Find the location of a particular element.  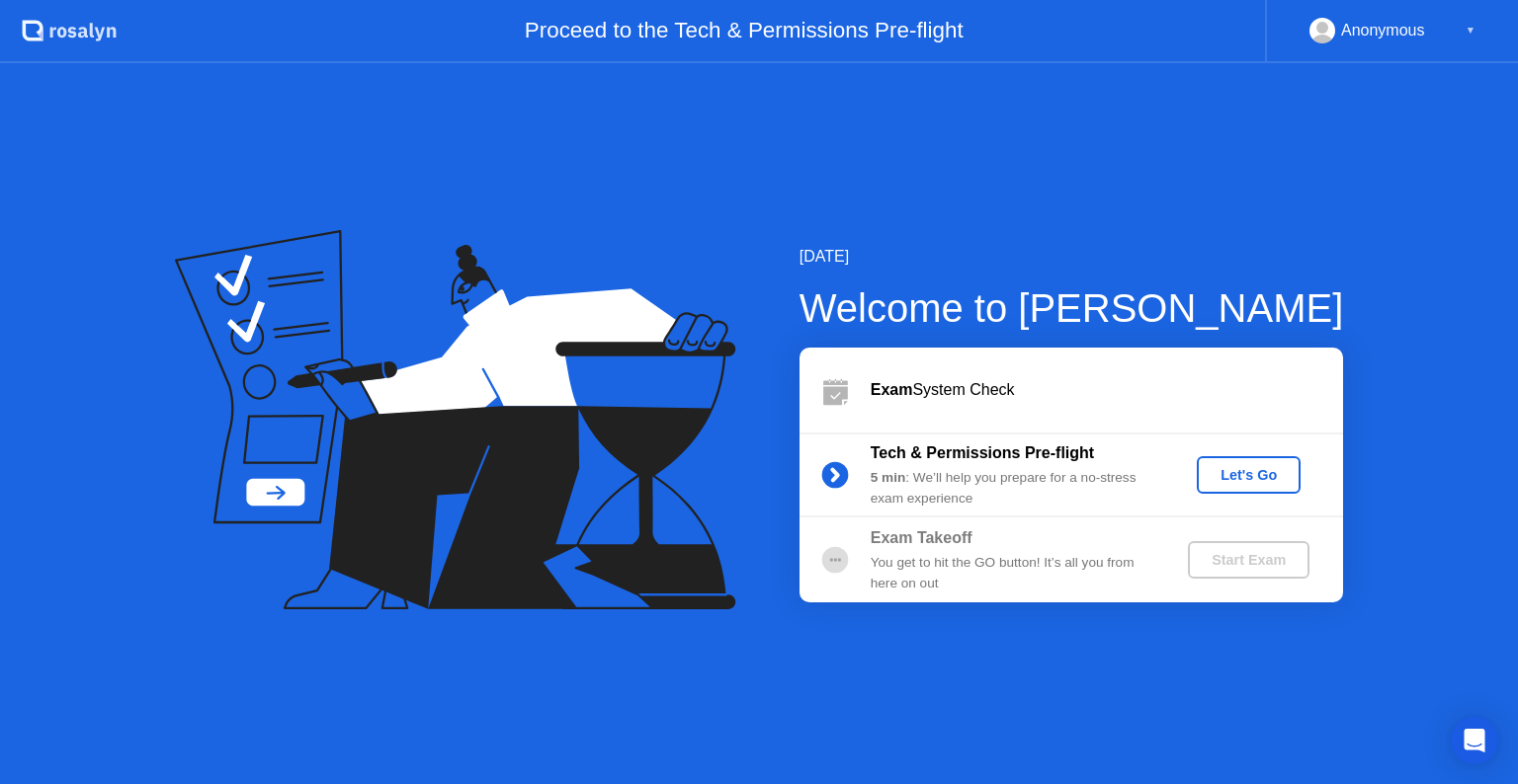

b: 5 min is located at coordinates (888, 477).